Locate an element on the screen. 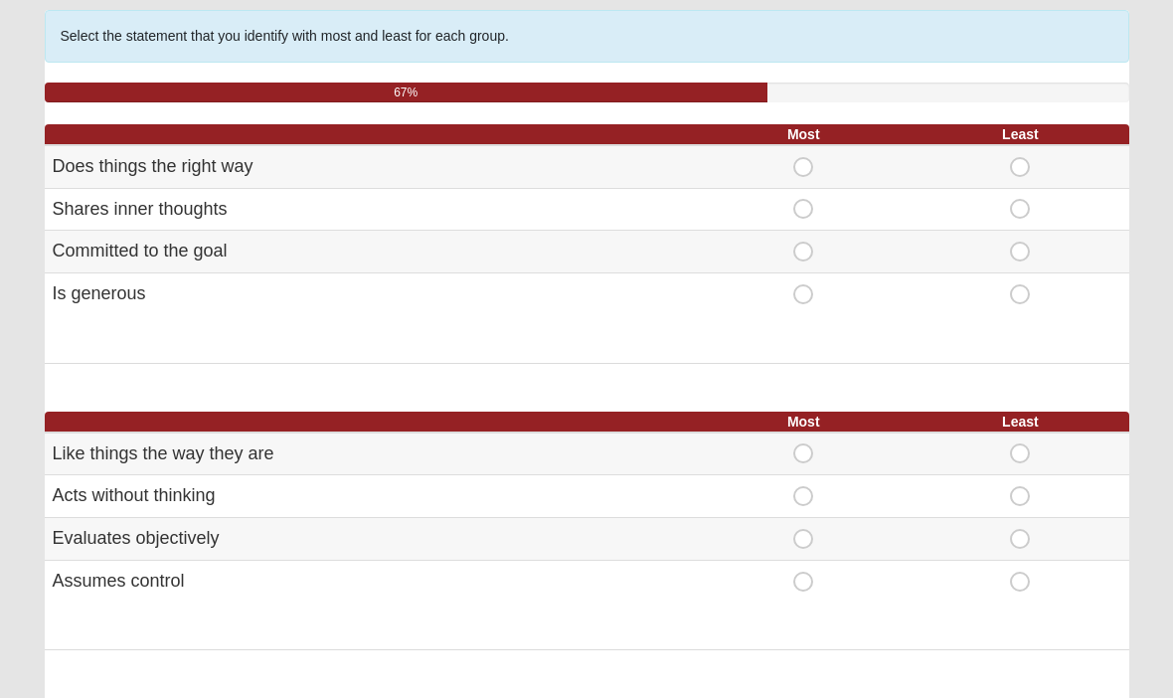 The image size is (1173, 698). td: Assumes control is located at coordinates (370, 581).